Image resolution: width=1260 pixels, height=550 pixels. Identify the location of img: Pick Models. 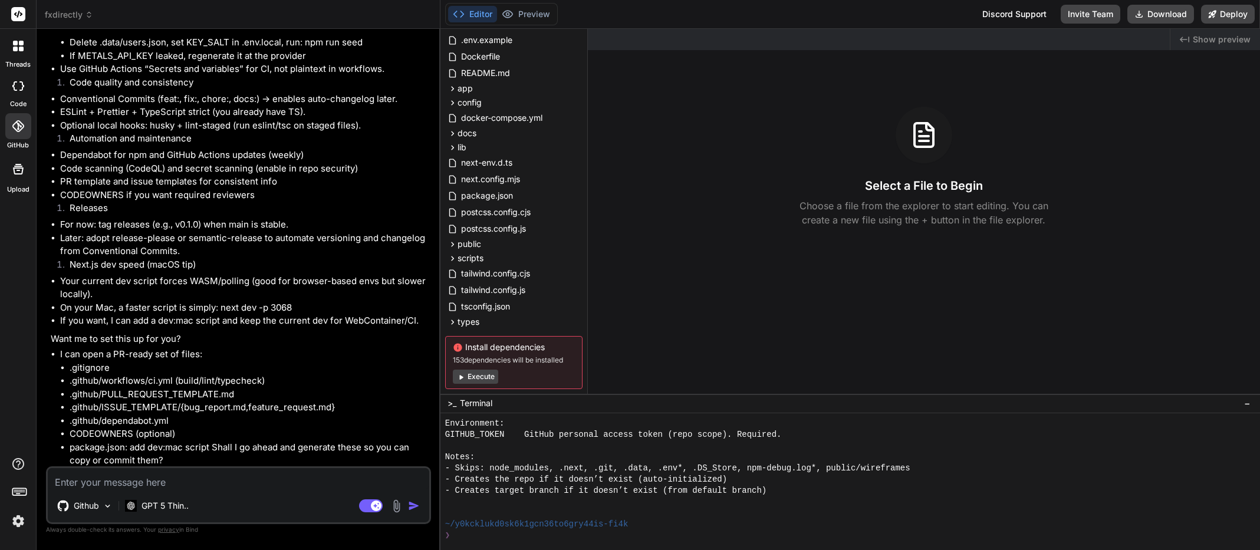
(107, 506).